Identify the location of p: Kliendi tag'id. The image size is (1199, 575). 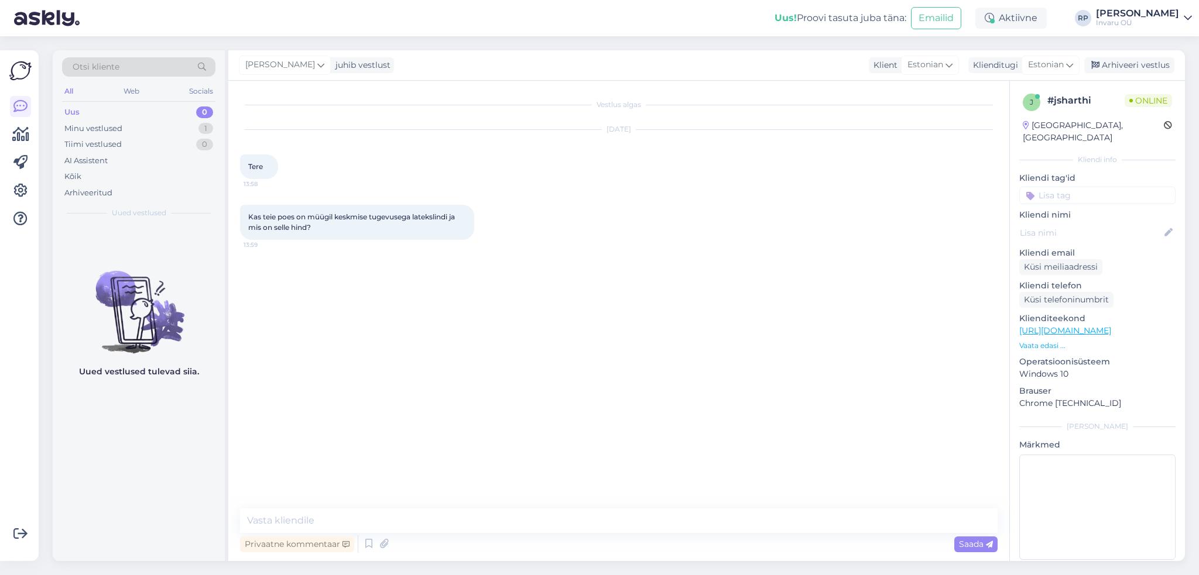
(1097, 178).